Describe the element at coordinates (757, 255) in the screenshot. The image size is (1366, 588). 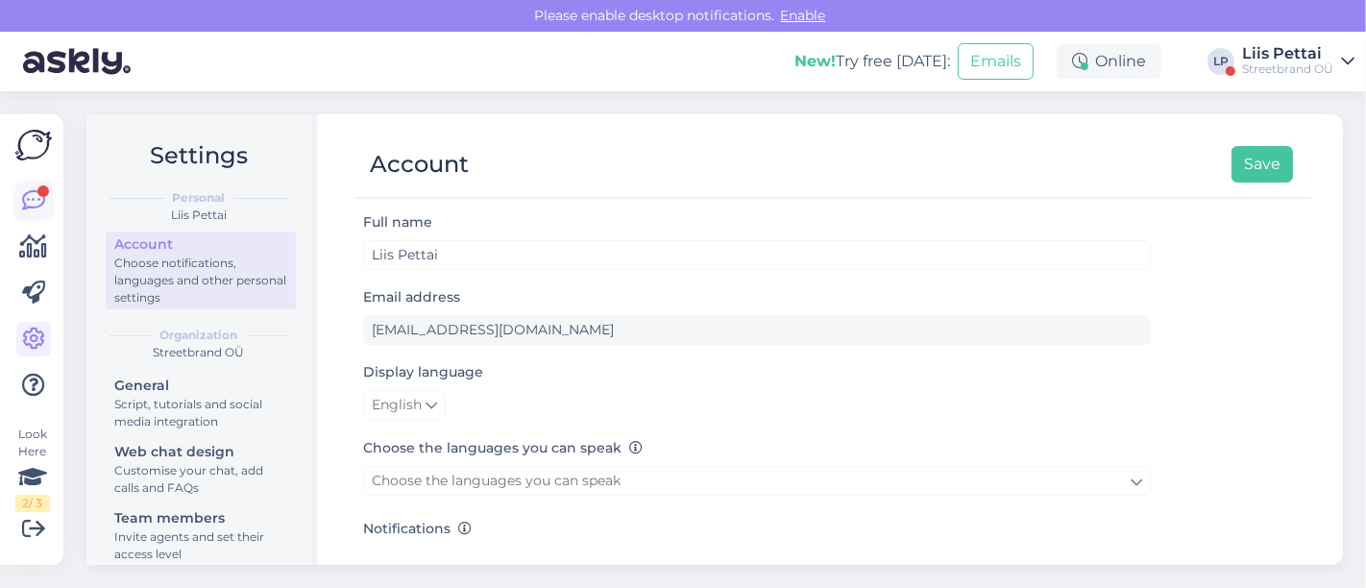
I see `input: Enter name` at that location.